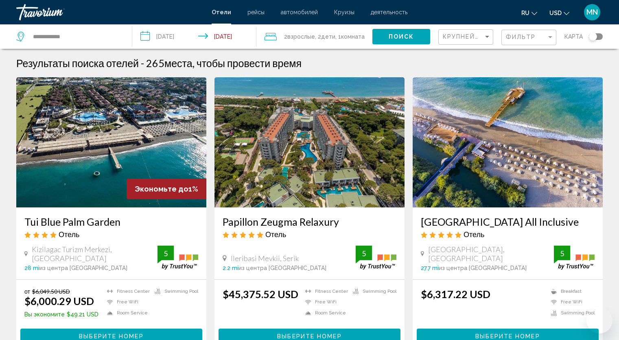 This screenshot has height=340, width=619. Describe the element at coordinates (309, 222) in the screenshot. I see `a: Papillon Zeugma Relaxury` at that location.